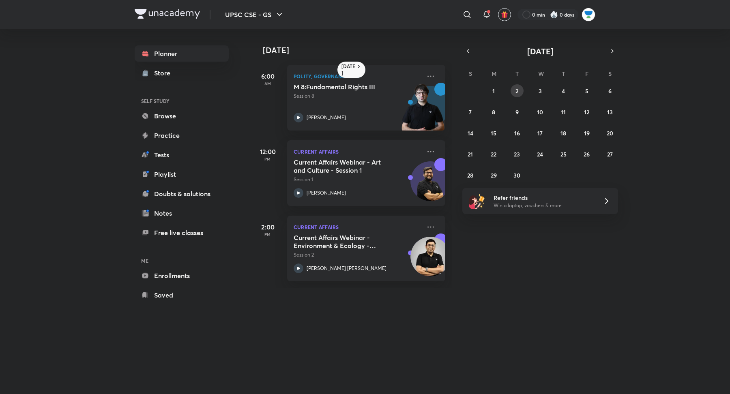 The width and height of the screenshot is (730, 394). Describe the element at coordinates (543, 206) in the screenshot. I see `p: Win a laptop, vouchers & more` at that location.